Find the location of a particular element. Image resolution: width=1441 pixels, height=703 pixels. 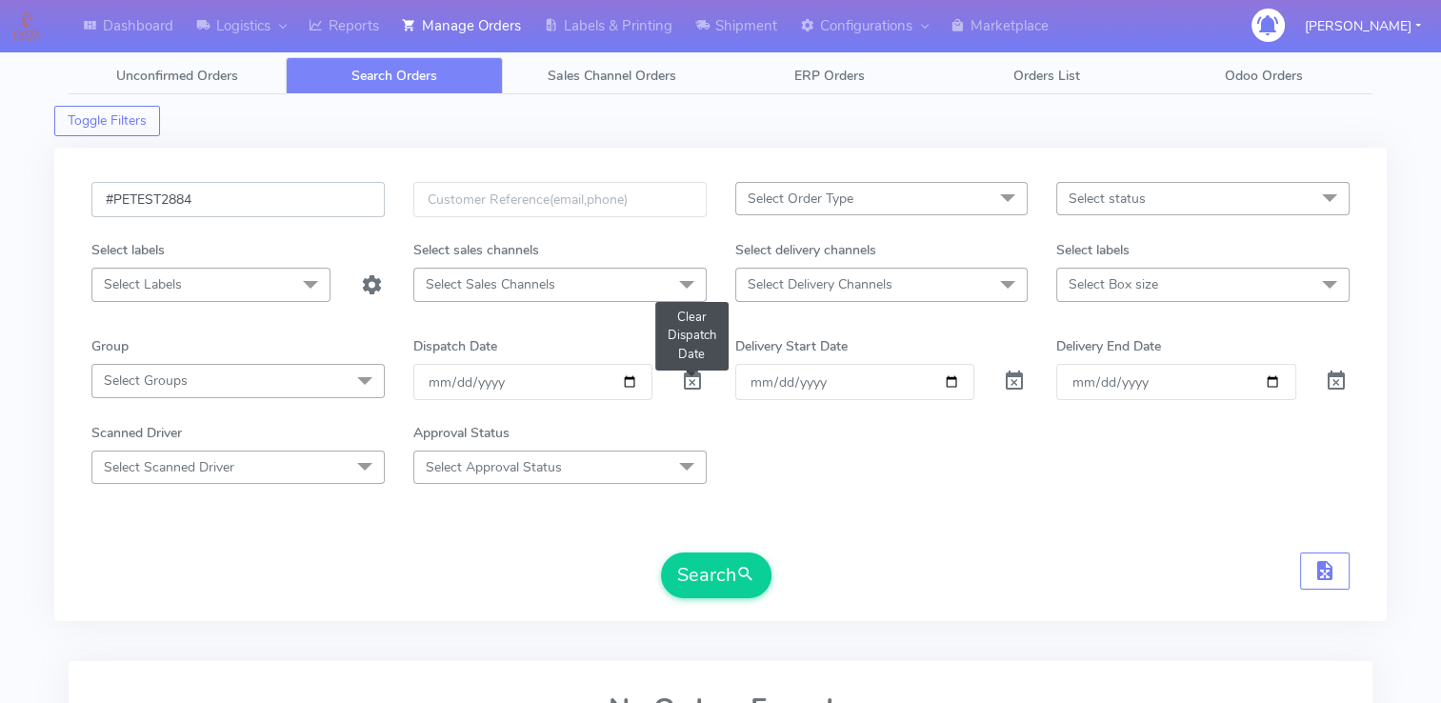

span: Odoo Orders is located at coordinates (1263, 75).